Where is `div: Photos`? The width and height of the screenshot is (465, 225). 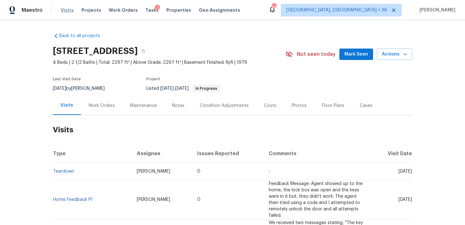 div: Photos is located at coordinates (299, 106).